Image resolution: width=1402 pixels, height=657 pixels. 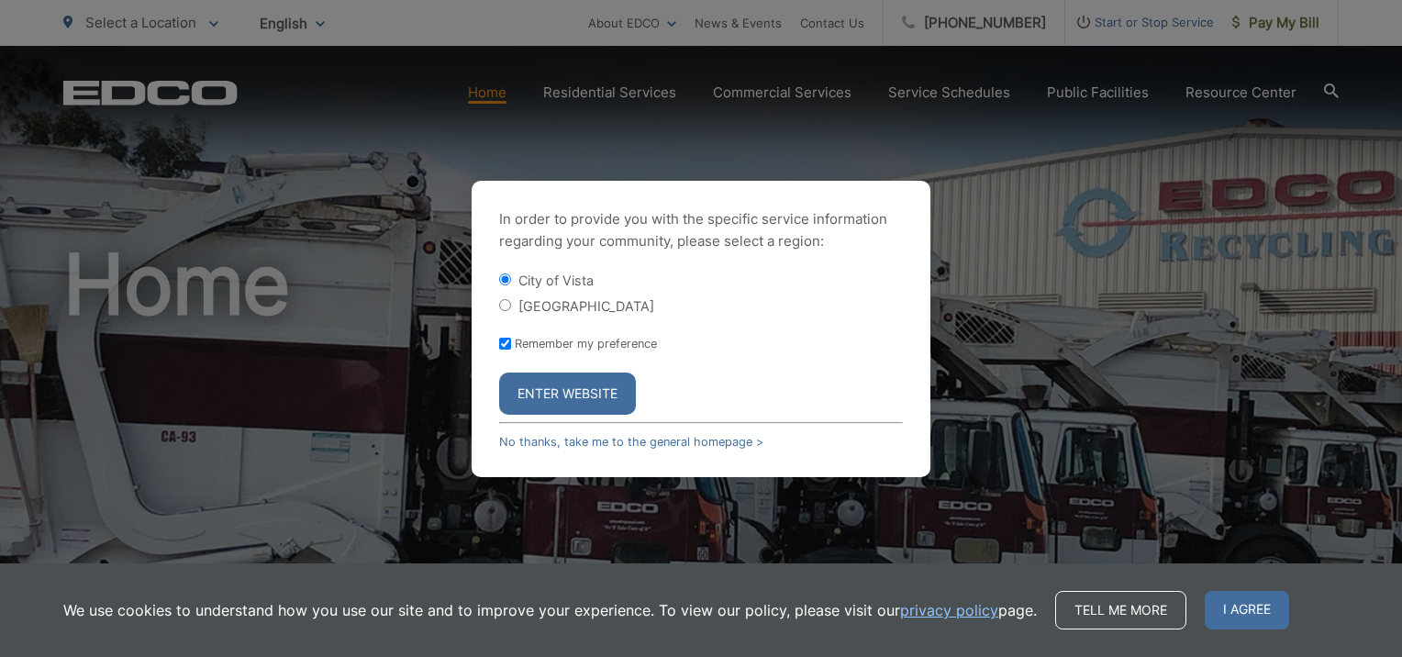 What do you see at coordinates (1121, 610) in the screenshot?
I see `a: Tell me more` at bounding box center [1121, 610].